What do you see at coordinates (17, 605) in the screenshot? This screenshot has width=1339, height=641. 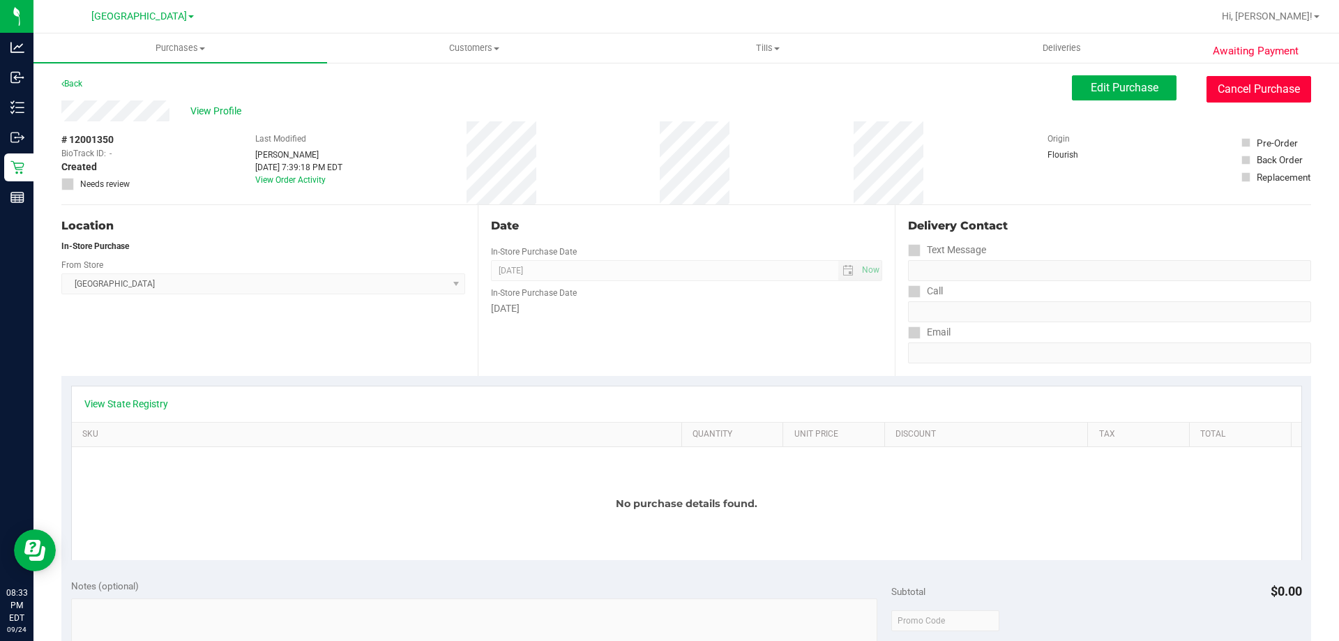 I see `p: 08:33 PM EDT` at bounding box center [17, 605].